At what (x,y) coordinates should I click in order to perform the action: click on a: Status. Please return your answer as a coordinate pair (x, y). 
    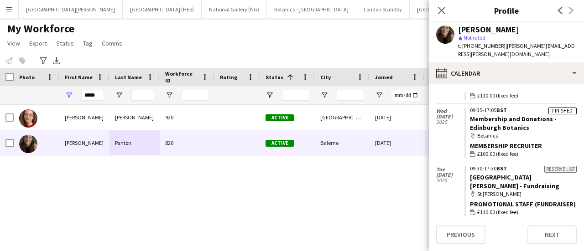
    Looking at the image, I should click on (65, 43).